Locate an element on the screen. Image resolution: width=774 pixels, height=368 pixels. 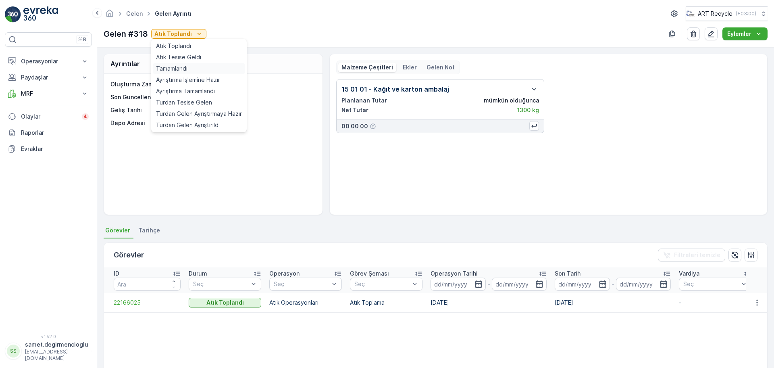
p: ⌘B is located at coordinates (82, 39).